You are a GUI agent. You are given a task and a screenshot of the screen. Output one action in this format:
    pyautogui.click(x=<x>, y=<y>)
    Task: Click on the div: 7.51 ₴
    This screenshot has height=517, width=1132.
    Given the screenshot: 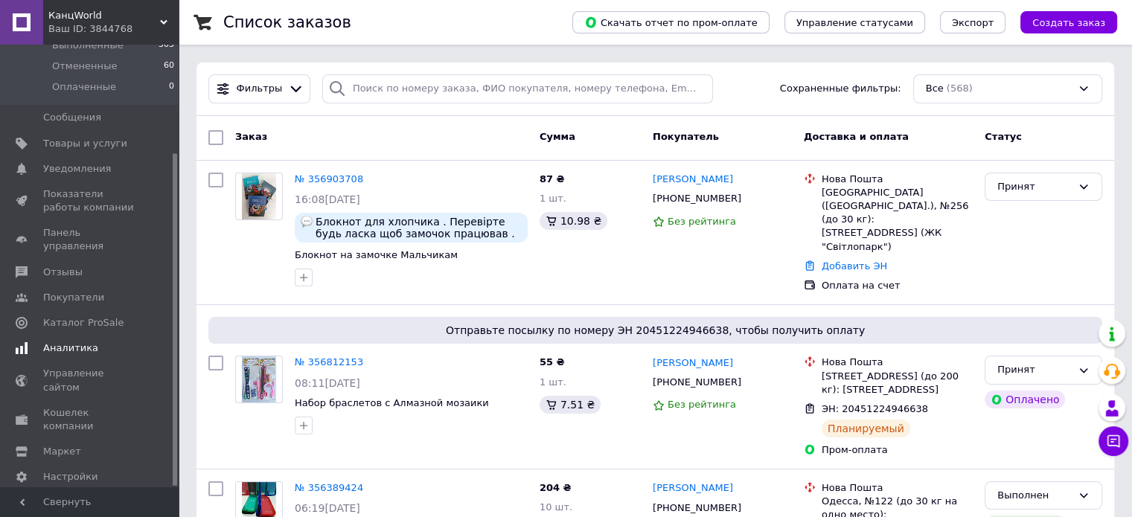 What is the action you would take?
    pyautogui.click(x=570, y=405)
    